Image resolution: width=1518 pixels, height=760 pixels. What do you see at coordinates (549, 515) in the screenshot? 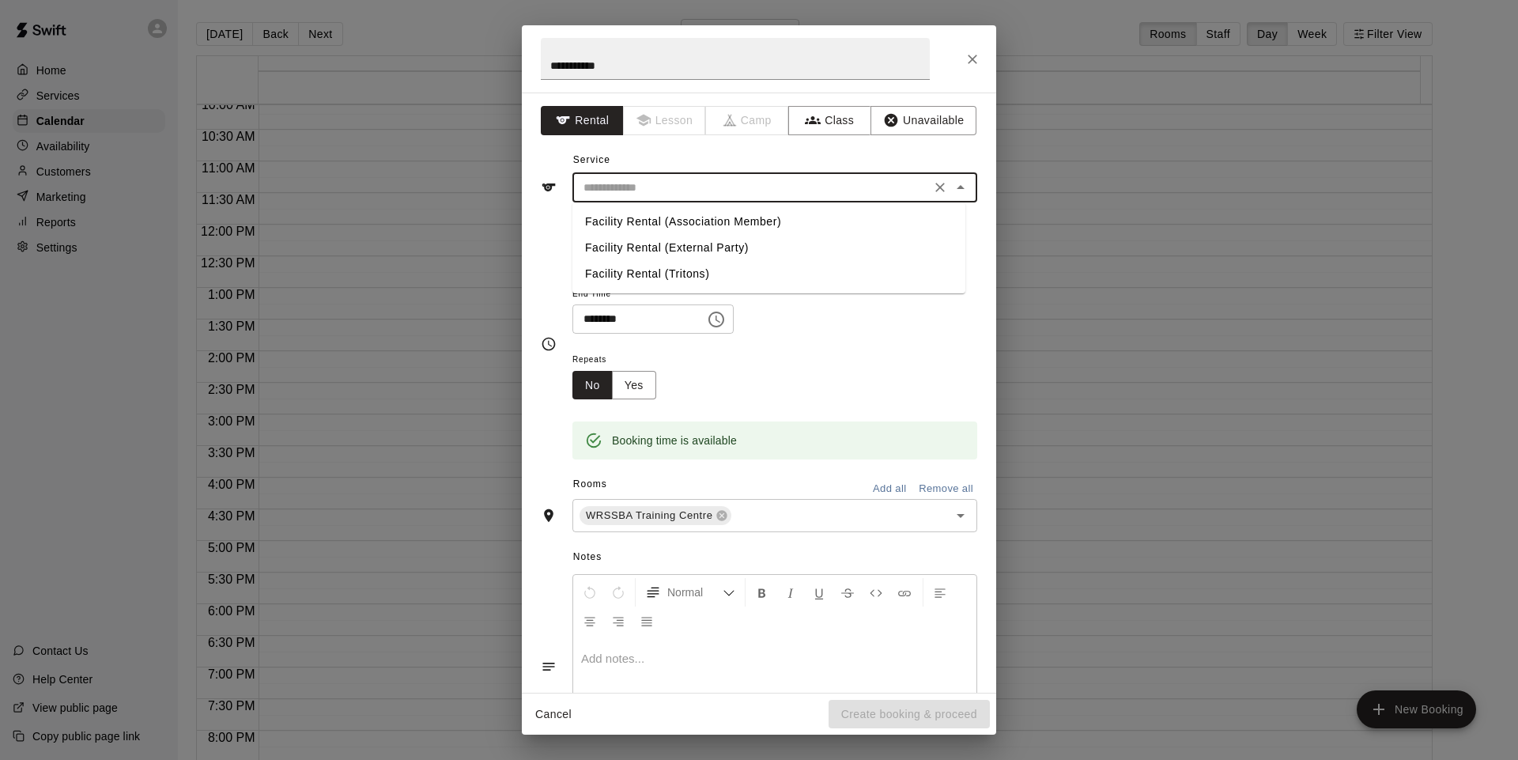
I see `svg: Rooms` at bounding box center [549, 515].